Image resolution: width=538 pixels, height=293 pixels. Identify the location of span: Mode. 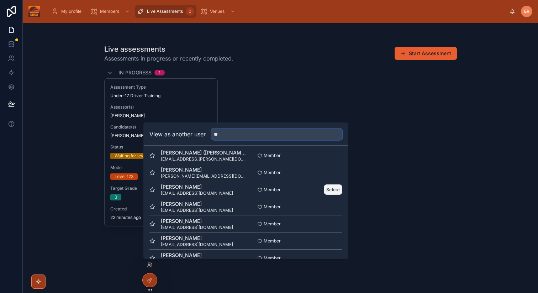
(161, 168).